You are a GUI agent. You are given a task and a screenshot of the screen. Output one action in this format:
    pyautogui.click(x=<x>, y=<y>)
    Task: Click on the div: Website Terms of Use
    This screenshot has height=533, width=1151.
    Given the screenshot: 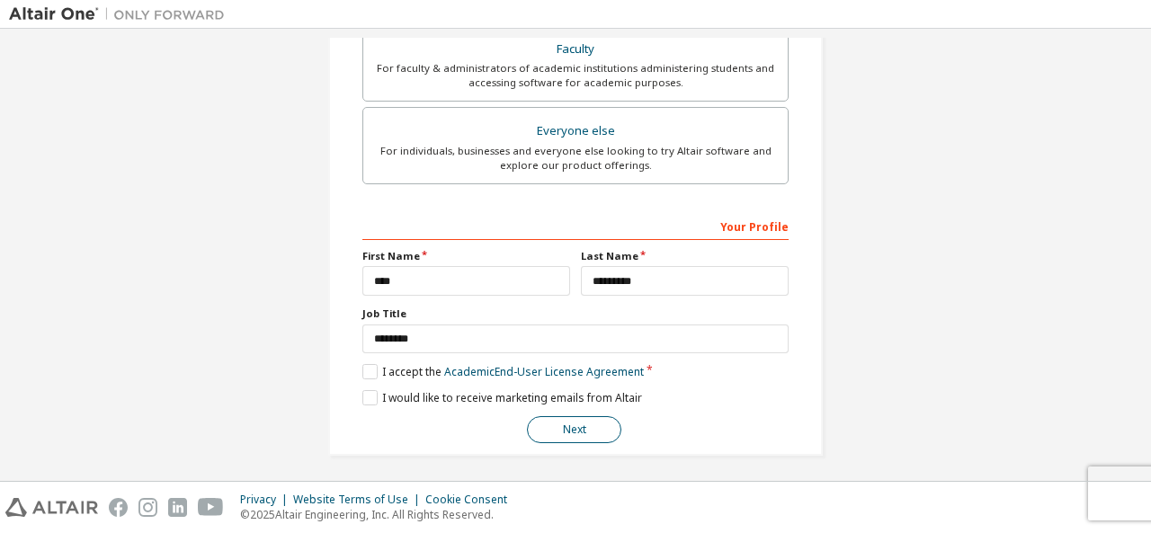 What is the action you would take?
    pyautogui.click(x=359, y=500)
    